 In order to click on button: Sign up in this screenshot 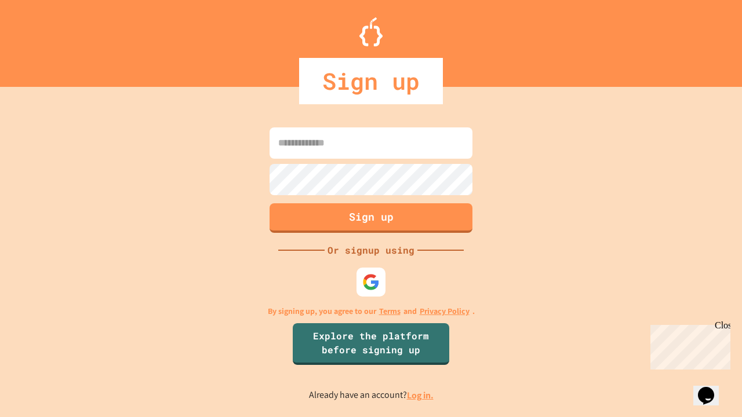, I will do `click(371, 218)`.